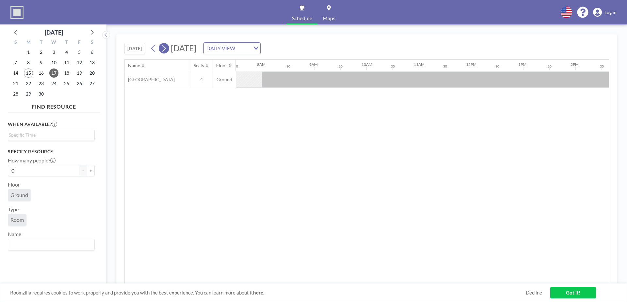 The height and width of the screenshot is (302, 627). I want to click on span: Friday, September 19, 2025, so click(79, 73).